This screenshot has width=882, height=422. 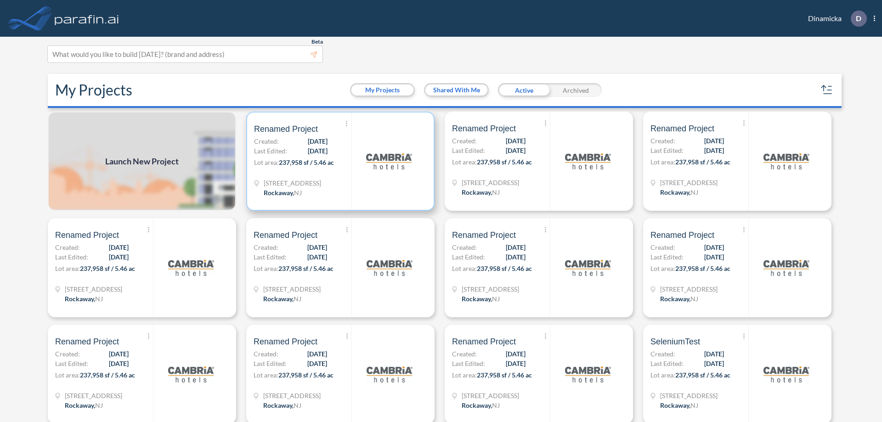 What do you see at coordinates (859, 18) in the screenshot?
I see `p: D` at bounding box center [859, 18].